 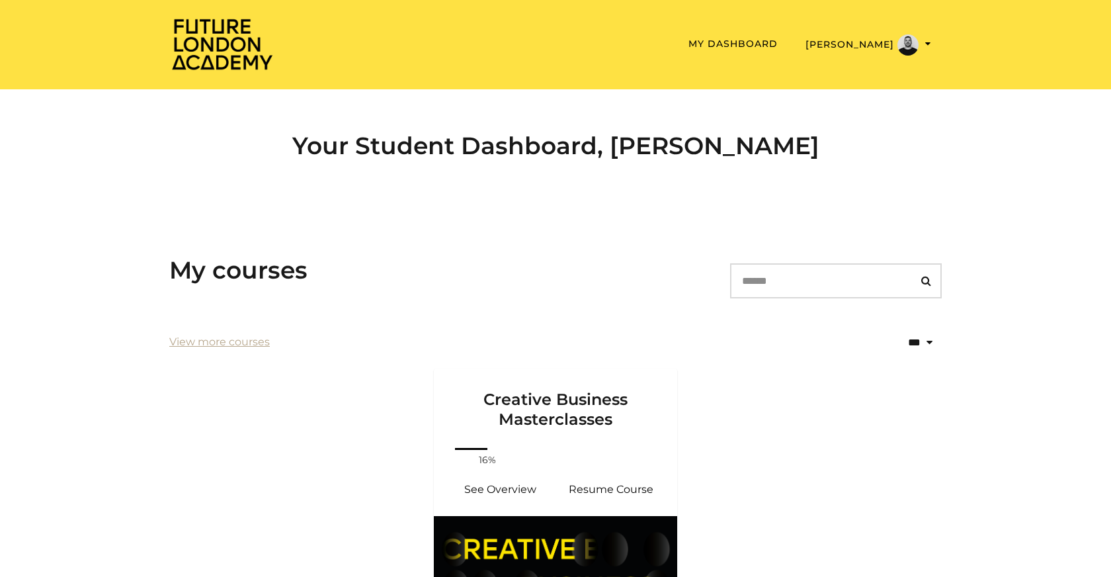 What do you see at coordinates (868, 45) in the screenshot?
I see `button: Toggle menu` at bounding box center [868, 45].